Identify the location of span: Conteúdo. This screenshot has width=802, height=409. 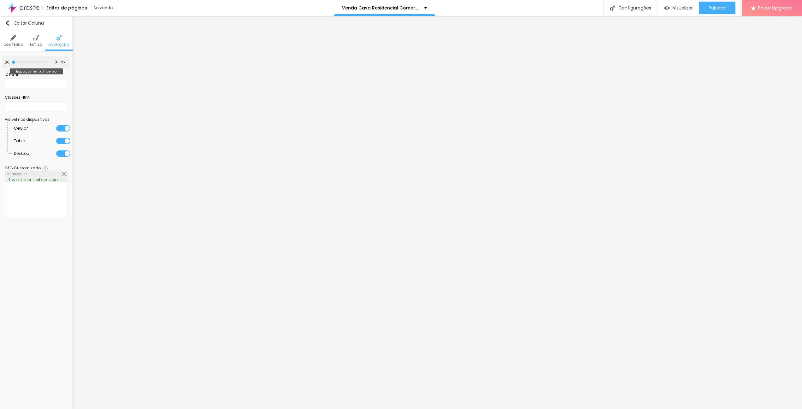
(13, 45).